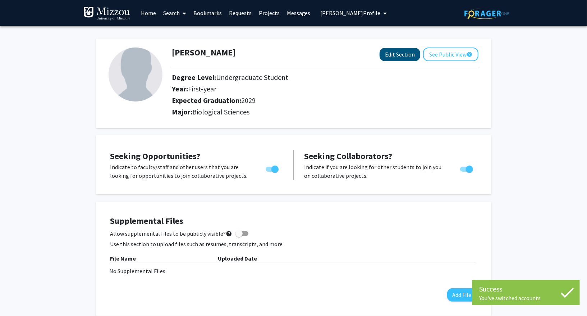 The height and width of the screenshot is (316, 587). What do you see at coordinates (208, 13) in the screenshot?
I see `a: Bookmarks` at bounding box center [208, 13].